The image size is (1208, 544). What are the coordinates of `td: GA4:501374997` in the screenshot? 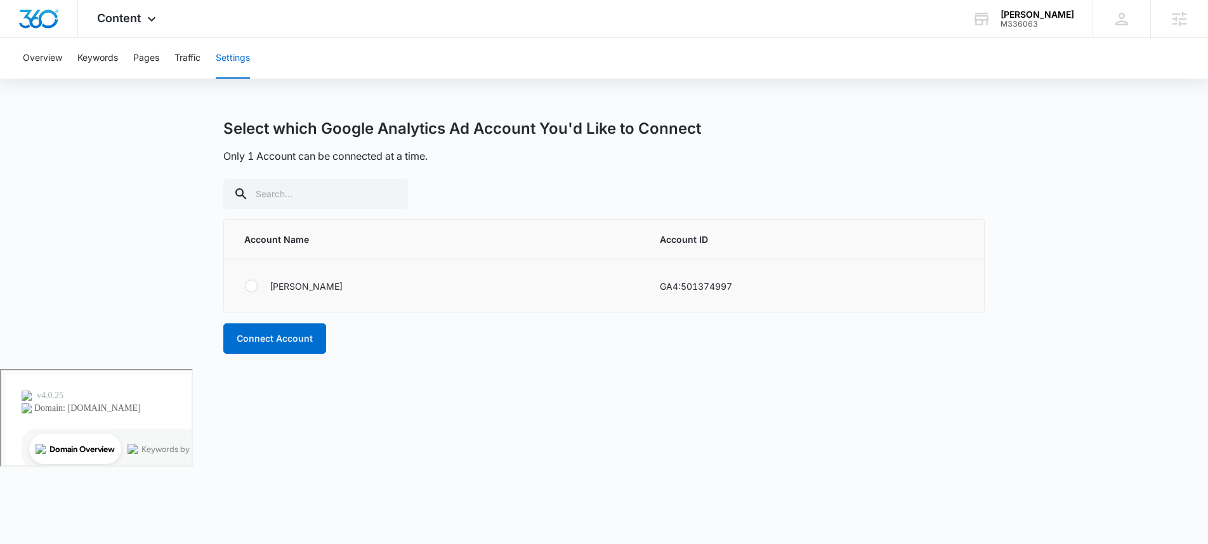 It's located at (814, 286).